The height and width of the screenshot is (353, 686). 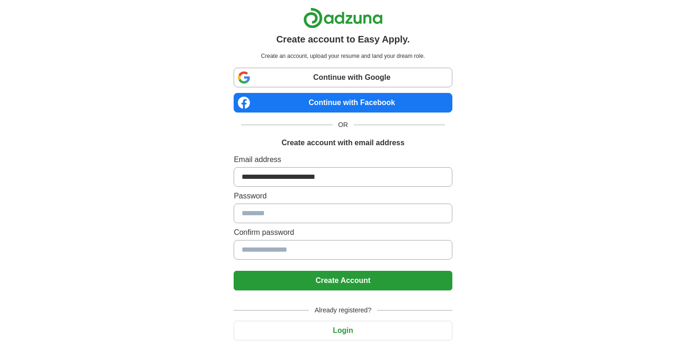 I want to click on img: Adzuna logo, so click(x=343, y=18).